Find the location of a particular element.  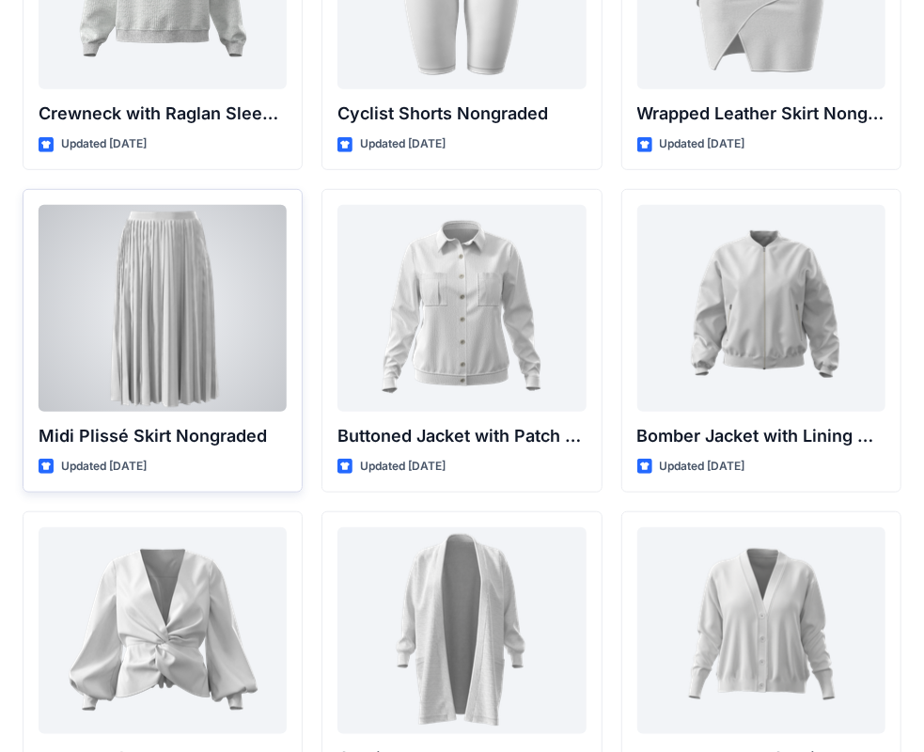

p: Crewneck with Raglan Sleeve Nongraded is located at coordinates (163, 114).